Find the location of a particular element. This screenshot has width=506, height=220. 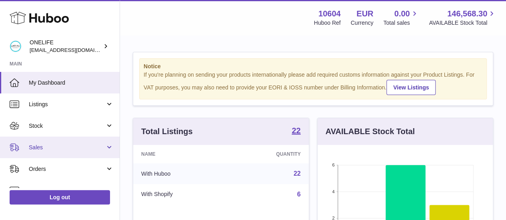

th: Name is located at coordinates (180, 154).